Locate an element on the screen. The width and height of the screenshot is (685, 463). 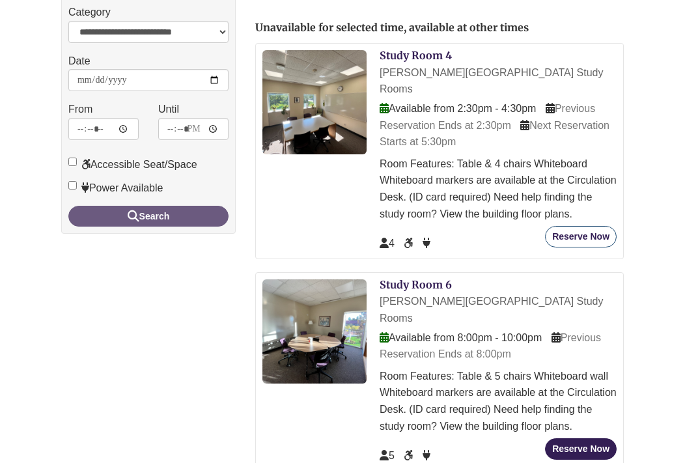
div: Room Features: Table & 5 chairs Whiteboard wall Whiteboard markers are available at the Circulati... is located at coordinates (498, 401).